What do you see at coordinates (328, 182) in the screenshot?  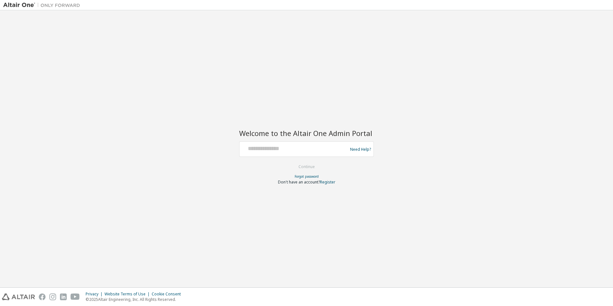 I see `a: Register` at bounding box center [328, 182].